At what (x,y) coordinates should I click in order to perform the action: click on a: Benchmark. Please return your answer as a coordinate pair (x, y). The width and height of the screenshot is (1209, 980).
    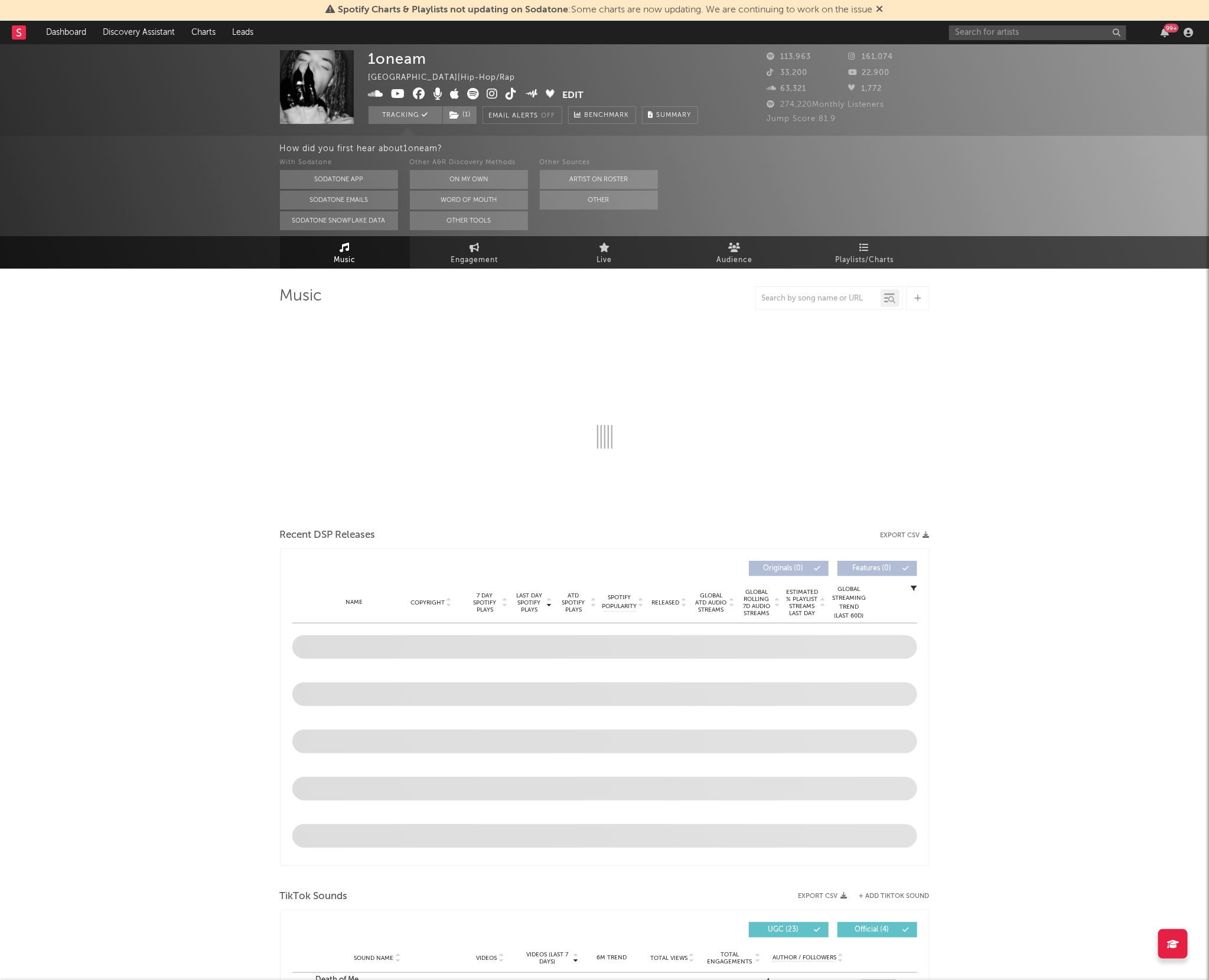
    Looking at the image, I should click on (601, 115).